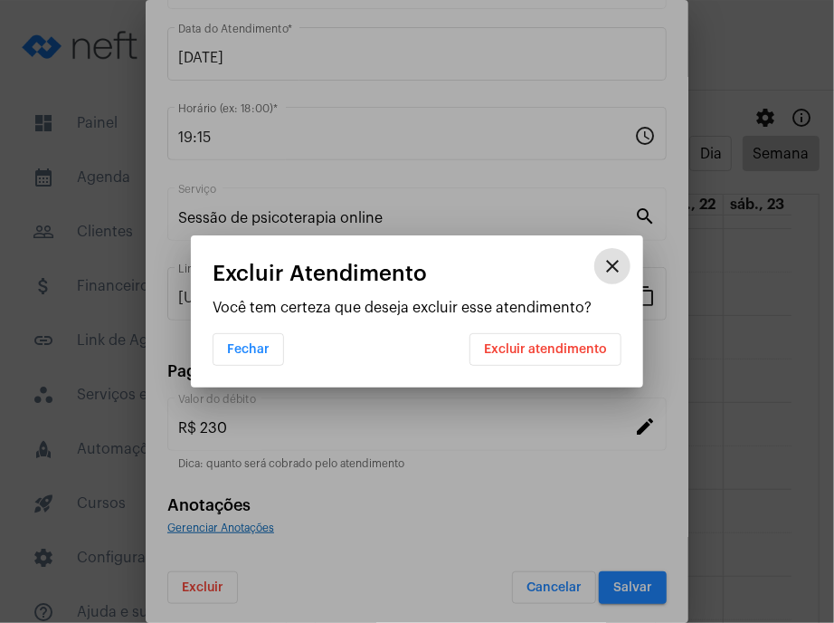 The width and height of the screenshot is (834, 623). Describe the element at coordinates (319, 273) in the screenshot. I see `span: Excluir Atendimento` at that location.